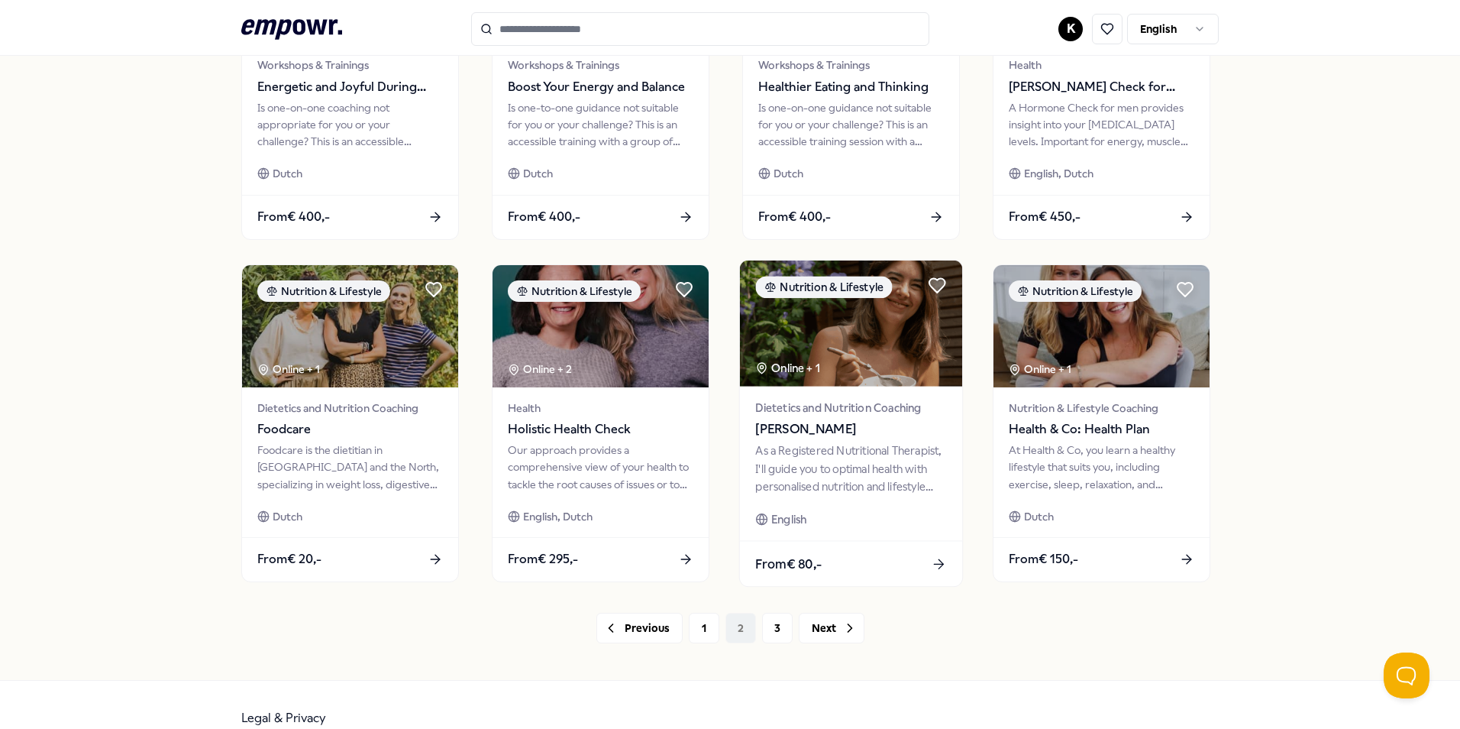 The image size is (1460, 729). I want to click on span: From € 450,-, so click(1045, 217).